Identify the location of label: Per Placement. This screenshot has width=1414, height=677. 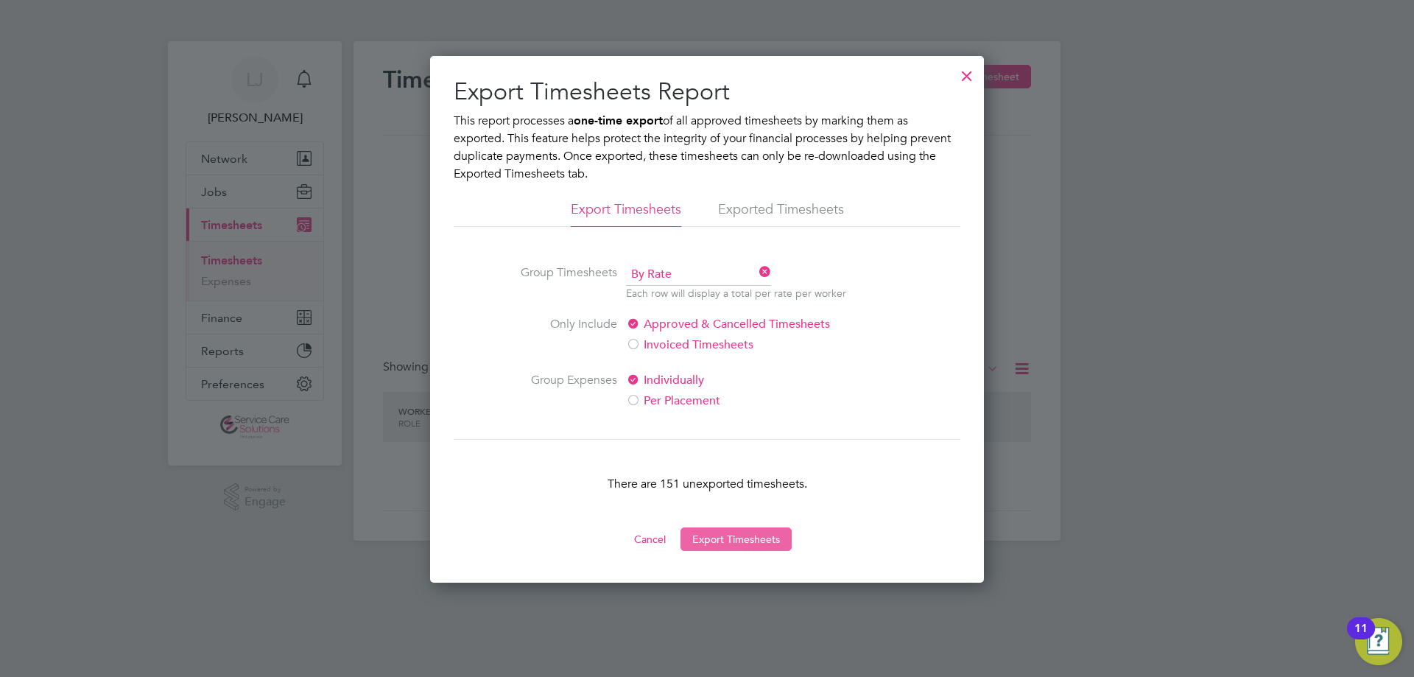
(749, 401).